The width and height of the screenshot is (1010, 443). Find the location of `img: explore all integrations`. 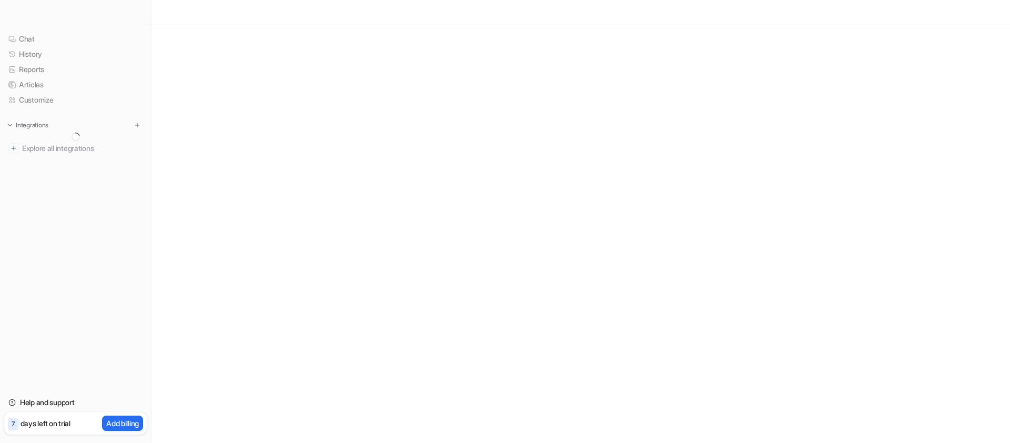

img: explore all integrations is located at coordinates (14, 148).